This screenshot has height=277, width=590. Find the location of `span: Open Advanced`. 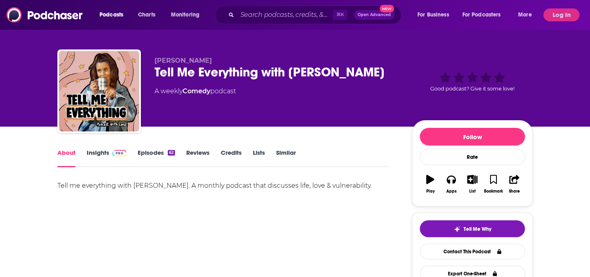

span: Open Advanced is located at coordinates (374, 15).